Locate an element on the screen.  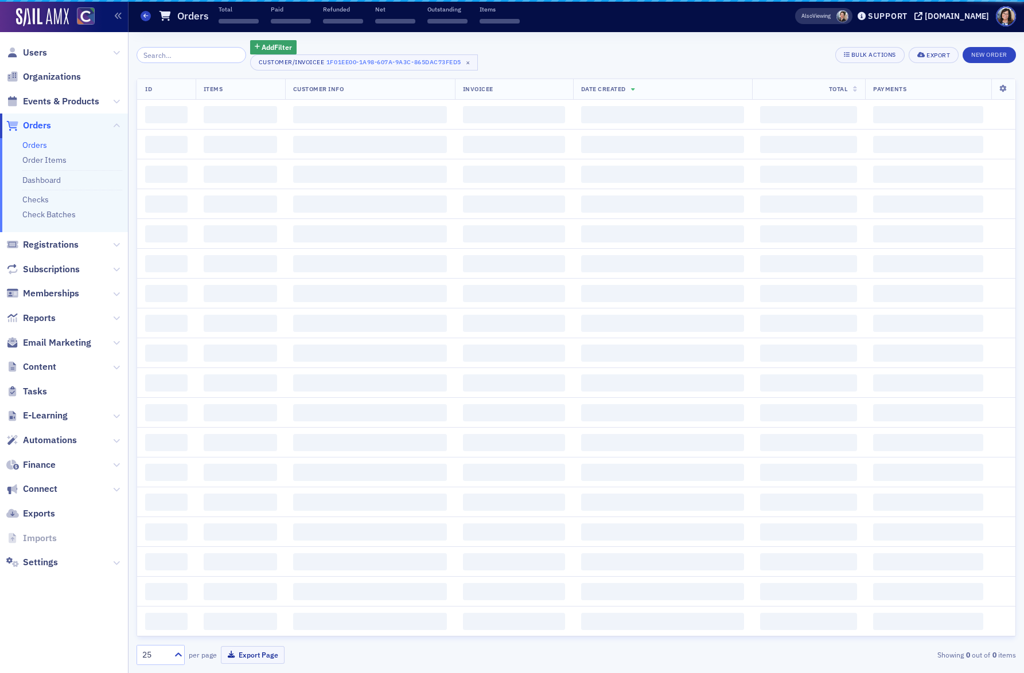
span: Invoicee is located at coordinates (478, 89).